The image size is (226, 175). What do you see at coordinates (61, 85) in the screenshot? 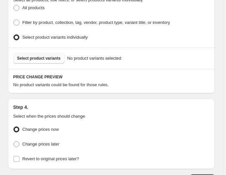
I see `span: No product variants could be found for those rules.` at bounding box center [61, 85].